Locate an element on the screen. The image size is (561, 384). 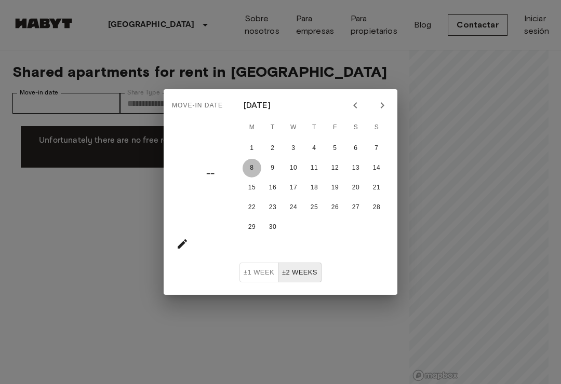
span: Thursday is located at coordinates (314, 128).